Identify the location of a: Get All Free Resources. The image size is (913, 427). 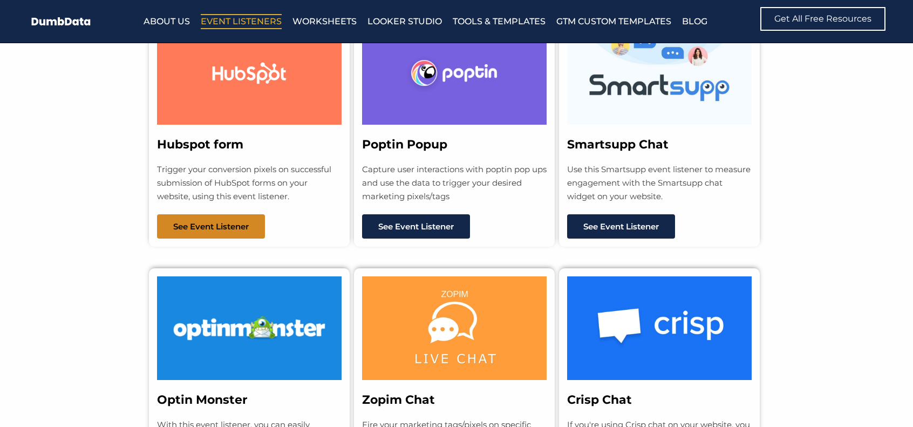
(823, 19).